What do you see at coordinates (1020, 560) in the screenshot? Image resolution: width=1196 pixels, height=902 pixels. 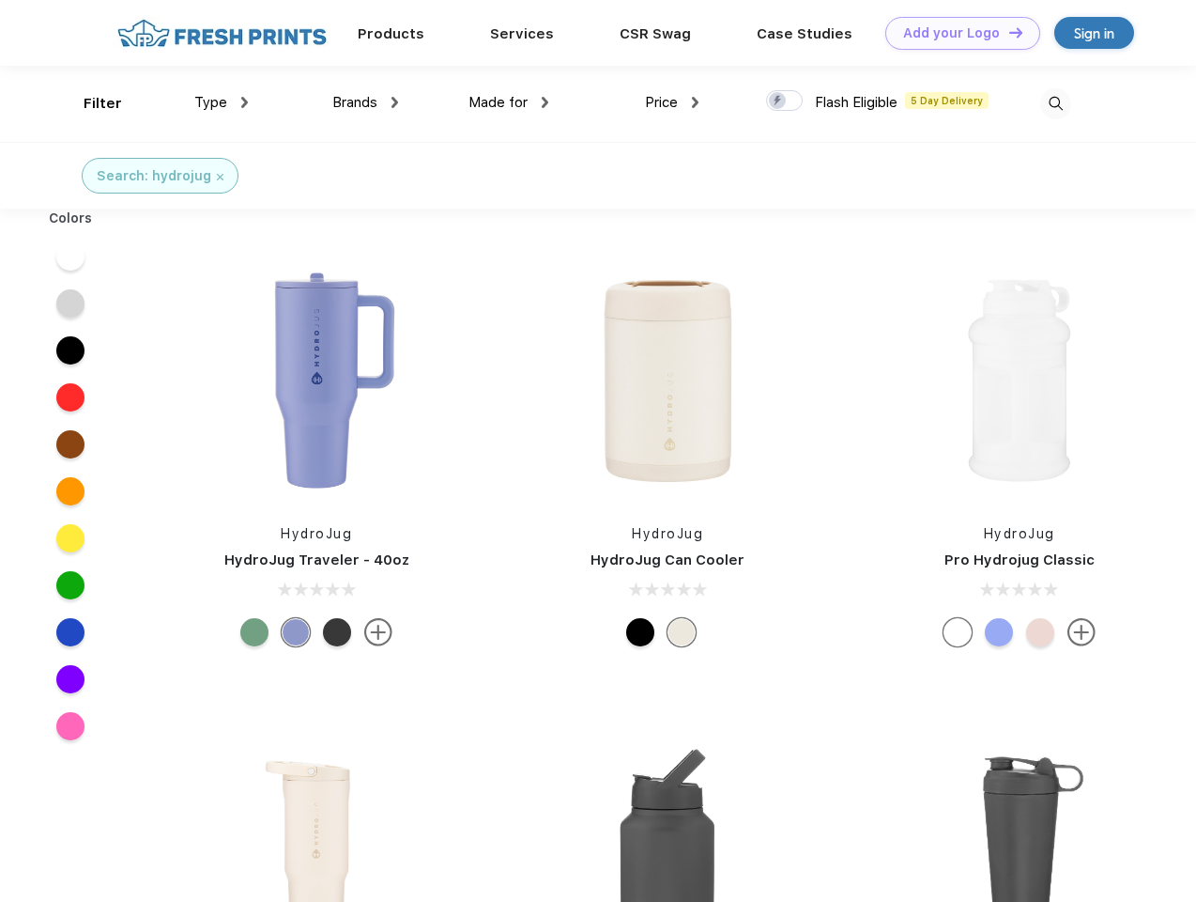 I see `a: Pro Hydrojug Classic` at bounding box center [1020, 560].